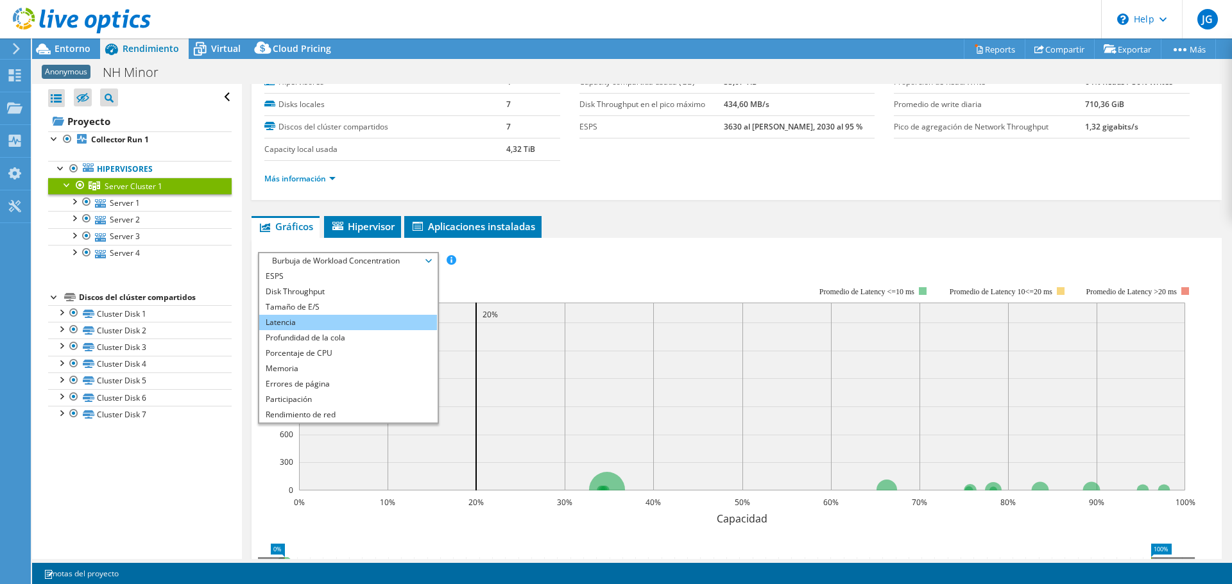 The image size is (1232, 584). Describe the element at coordinates (140, 398) in the screenshot. I see `a: Cluster Disk 6` at that location.